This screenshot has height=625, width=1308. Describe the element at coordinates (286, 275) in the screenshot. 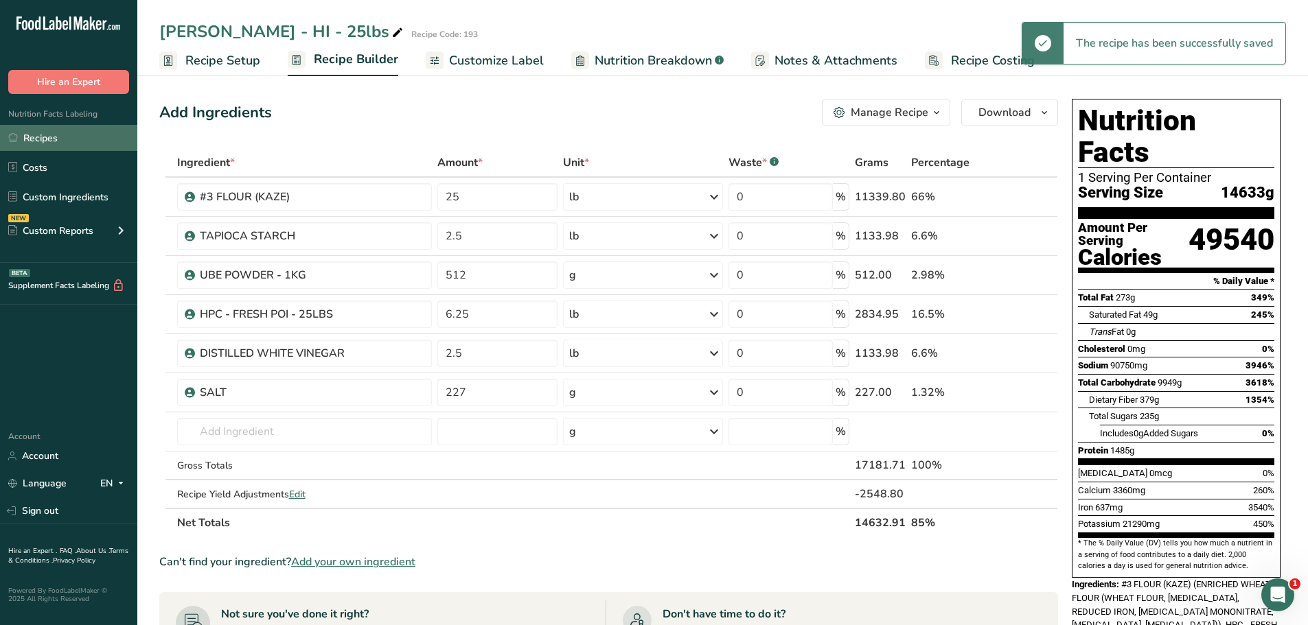

I see `div: UBE POWDER - 1KG` at that location.